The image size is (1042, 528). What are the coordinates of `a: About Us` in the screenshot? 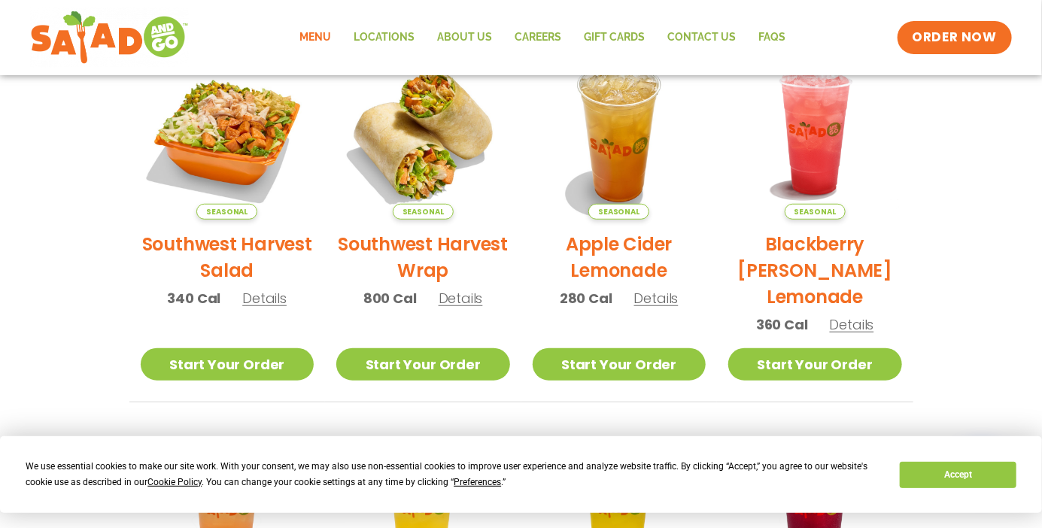 It's located at (465, 38).